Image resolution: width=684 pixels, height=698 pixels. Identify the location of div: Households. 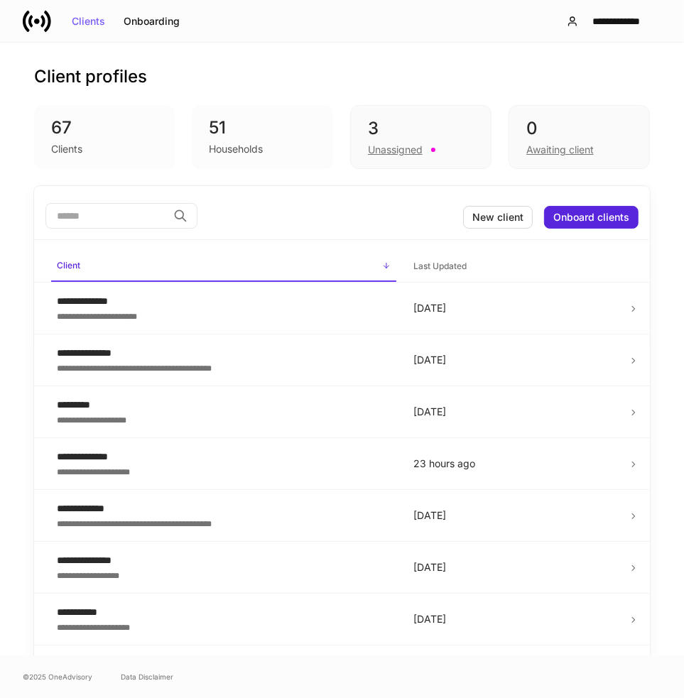
(236, 149).